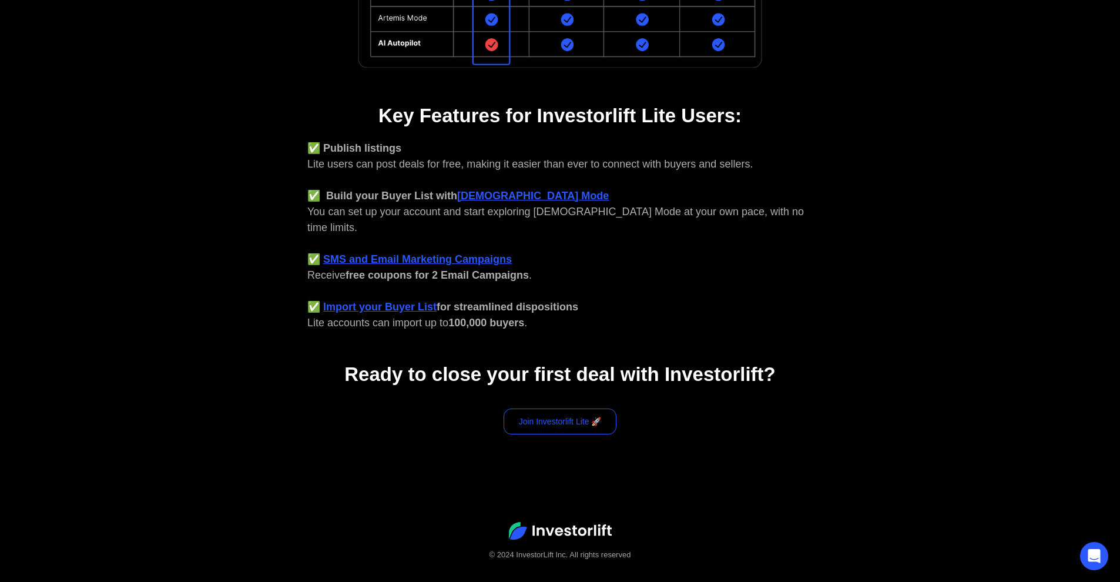 The image size is (1120, 582). What do you see at coordinates (560, 236) in the screenshot?
I see `div: Lite users can post deals for free, making it easier than ever to connect with buyers and sellers...` at bounding box center [560, 236].